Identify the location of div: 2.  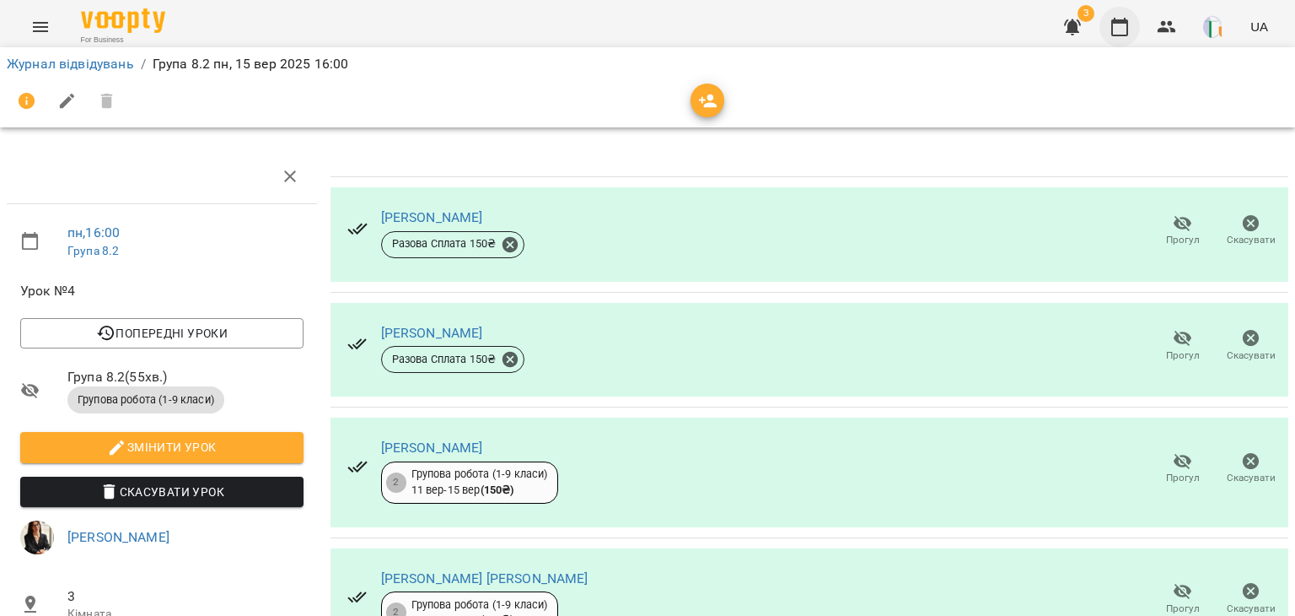
(396, 482).